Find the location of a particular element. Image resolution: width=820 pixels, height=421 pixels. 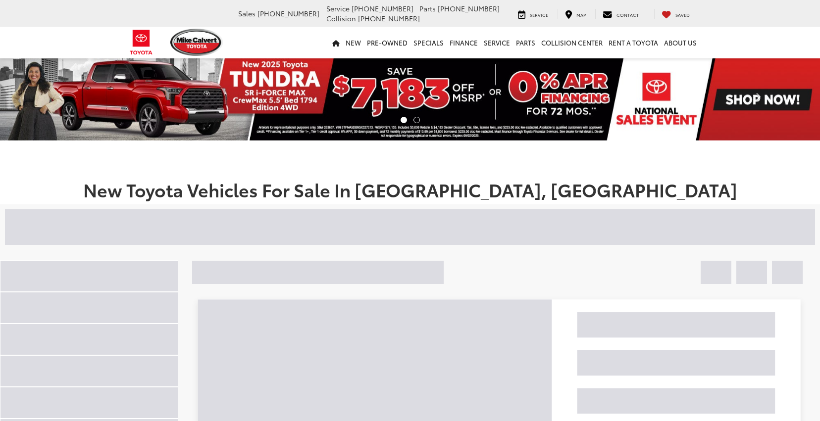

a: Map is located at coordinates (575, 14).